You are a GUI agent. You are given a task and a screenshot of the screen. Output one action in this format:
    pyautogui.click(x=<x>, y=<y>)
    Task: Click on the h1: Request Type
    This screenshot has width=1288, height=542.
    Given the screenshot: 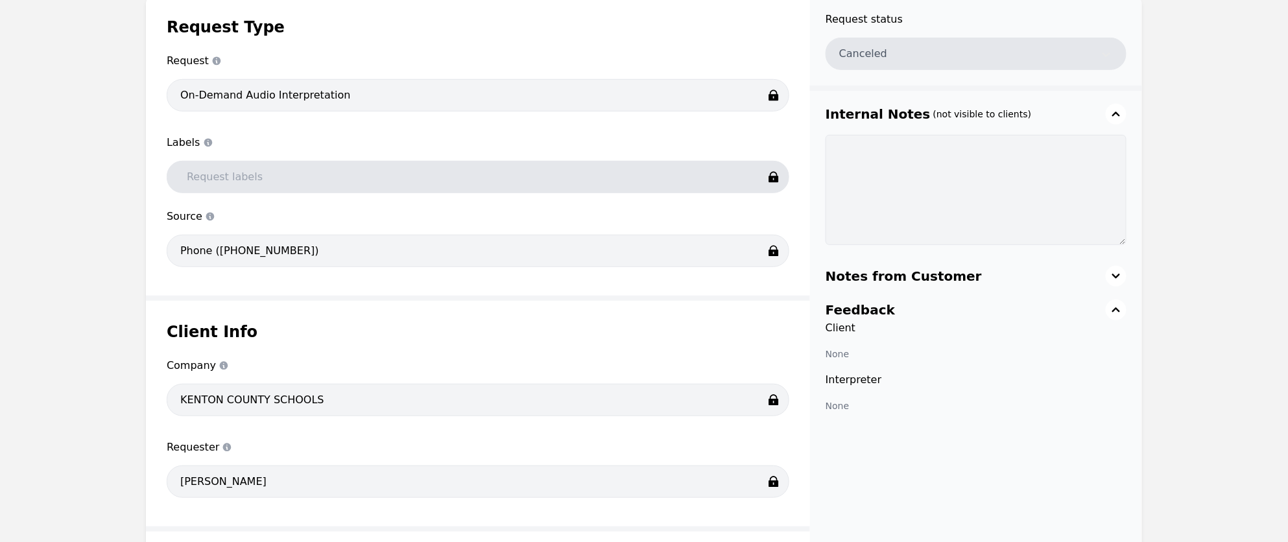 What is the action you would take?
    pyautogui.click(x=478, y=27)
    